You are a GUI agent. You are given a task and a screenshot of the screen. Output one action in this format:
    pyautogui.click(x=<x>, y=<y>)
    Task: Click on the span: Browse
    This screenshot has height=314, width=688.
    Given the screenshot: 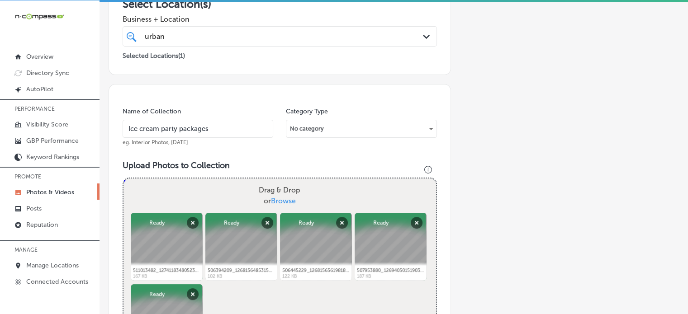 What is the action you would take?
    pyautogui.click(x=283, y=201)
    